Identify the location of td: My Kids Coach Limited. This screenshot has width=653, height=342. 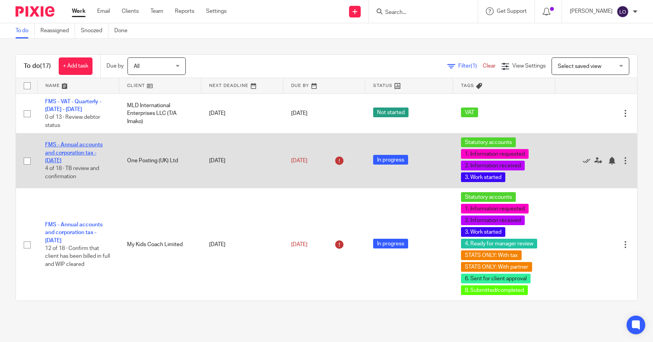
(160, 245).